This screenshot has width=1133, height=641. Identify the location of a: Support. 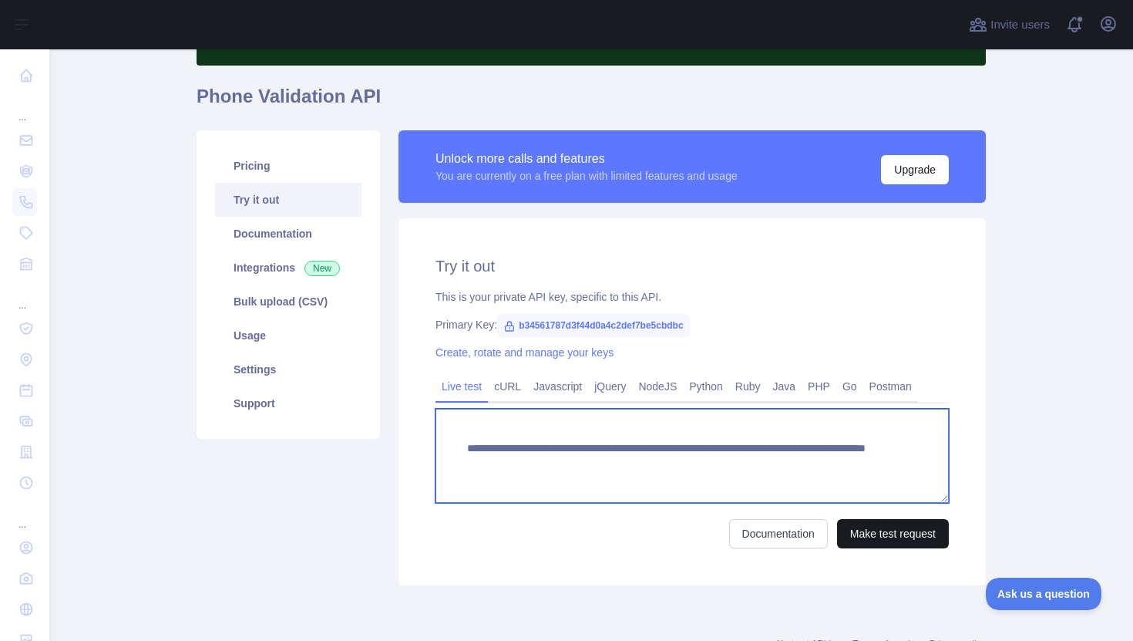
(288, 403).